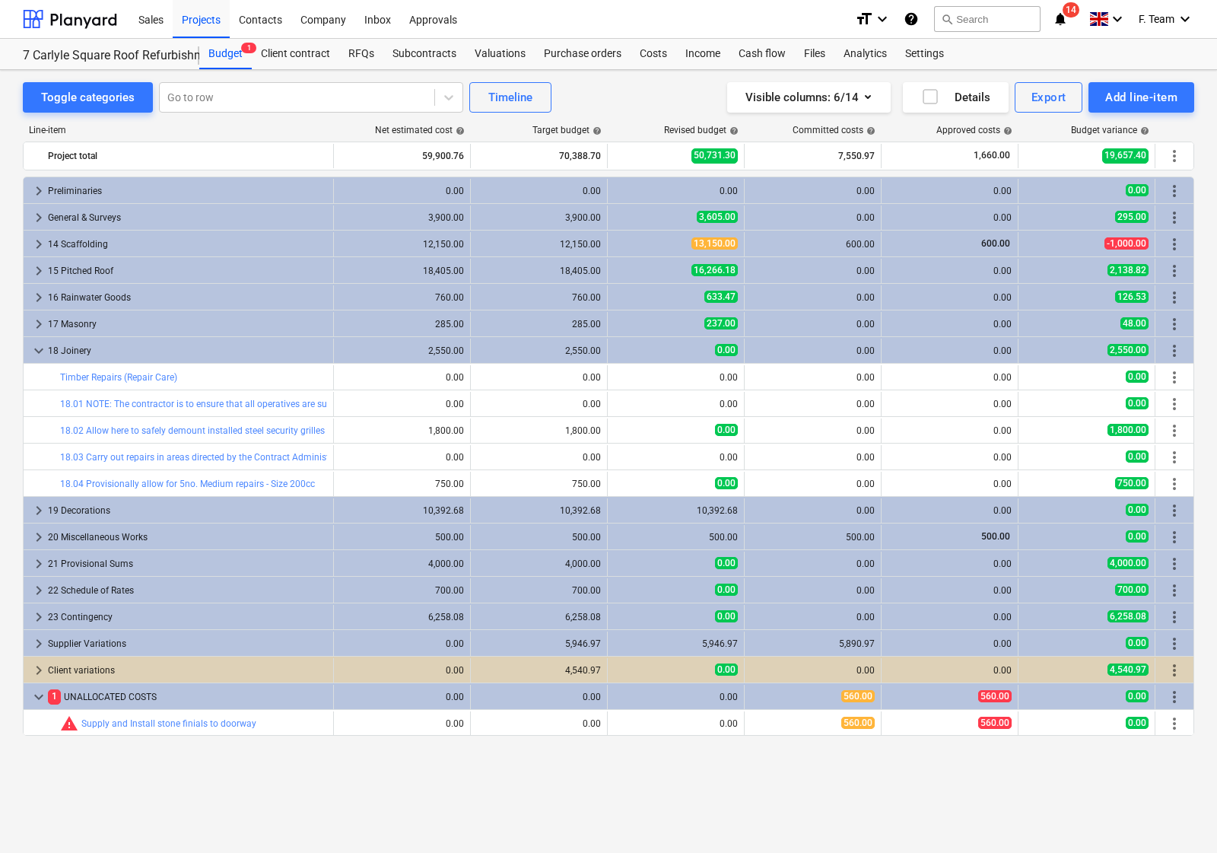 Image resolution: width=1217 pixels, height=853 pixels. I want to click on span: 295.00, so click(1132, 217).